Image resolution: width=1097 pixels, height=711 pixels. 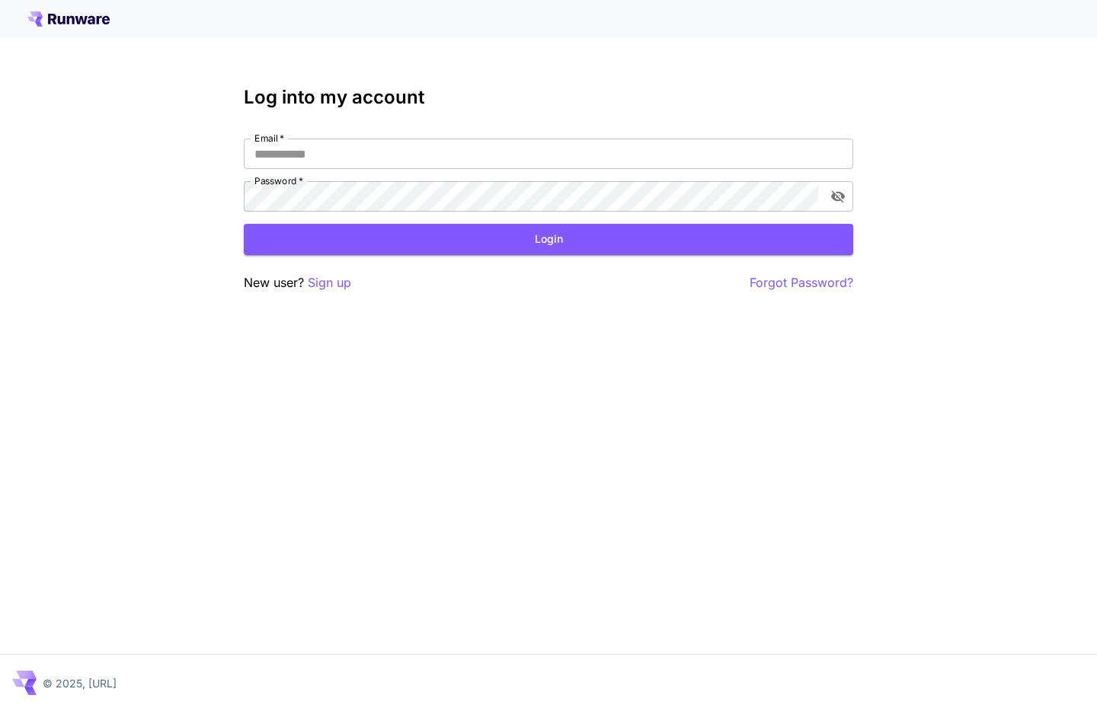 I want to click on h3: Log into my account, so click(x=548, y=97).